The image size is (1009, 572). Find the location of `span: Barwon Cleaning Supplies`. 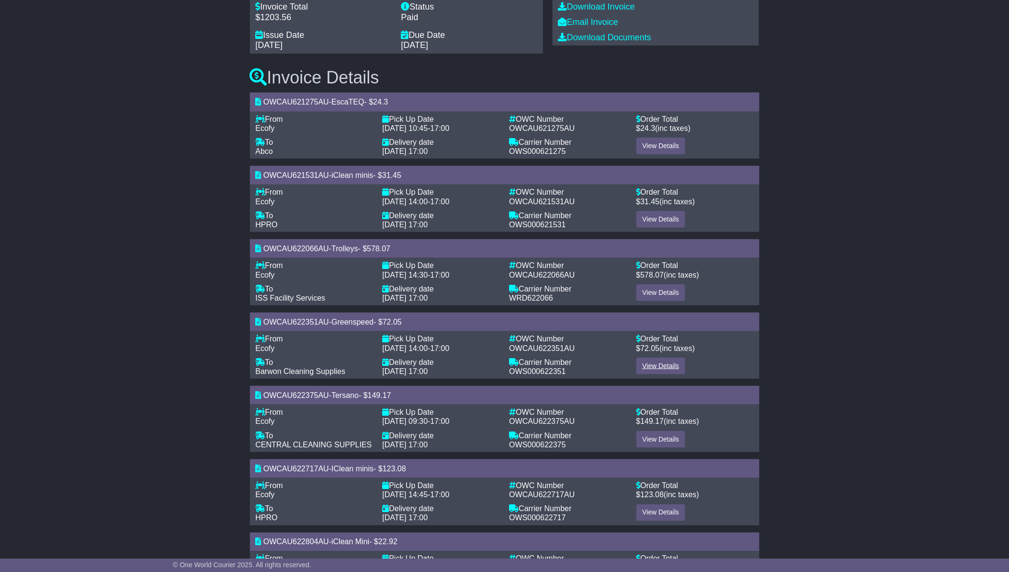

span: Barwon Cleaning Supplies is located at coordinates (301, 371).